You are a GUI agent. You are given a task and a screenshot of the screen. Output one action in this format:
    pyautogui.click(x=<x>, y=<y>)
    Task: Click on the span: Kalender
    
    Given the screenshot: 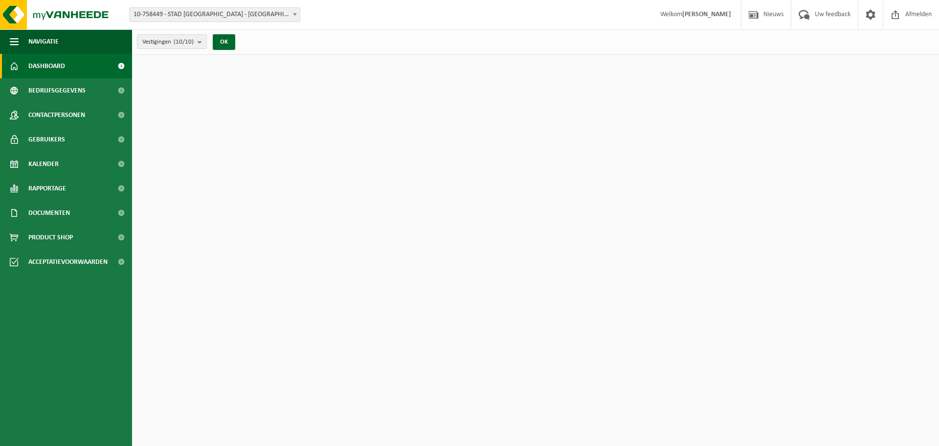 What is the action you would take?
    pyautogui.click(x=44, y=164)
    